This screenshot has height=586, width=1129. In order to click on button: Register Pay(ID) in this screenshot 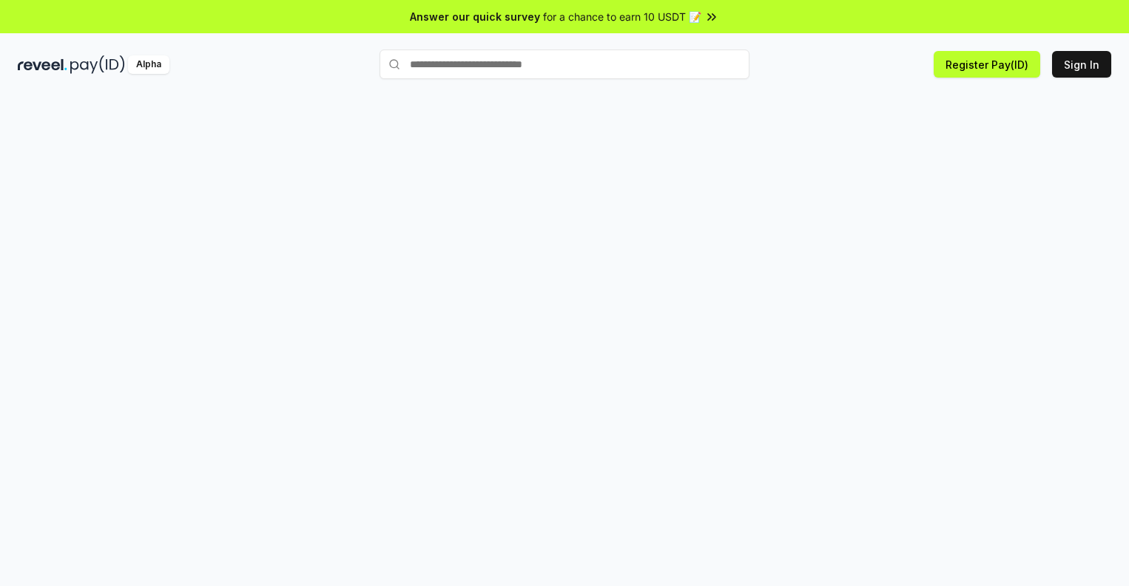, I will do `click(987, 64)`.